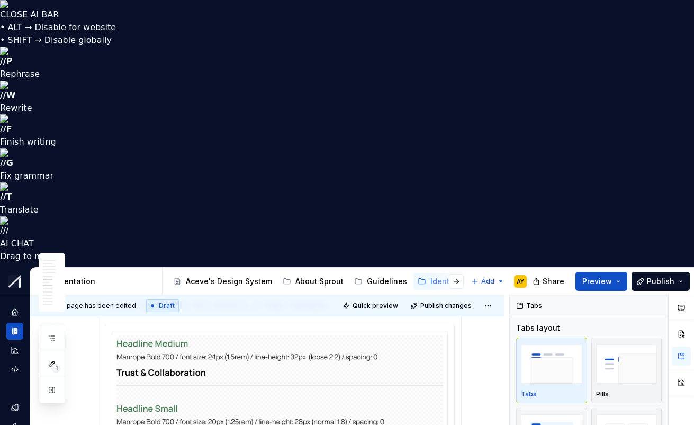 This screenshot has height=425, width=694. Describe the element at coordinates (661, 281) in the screenshot. I see `button: Publish` at that location.